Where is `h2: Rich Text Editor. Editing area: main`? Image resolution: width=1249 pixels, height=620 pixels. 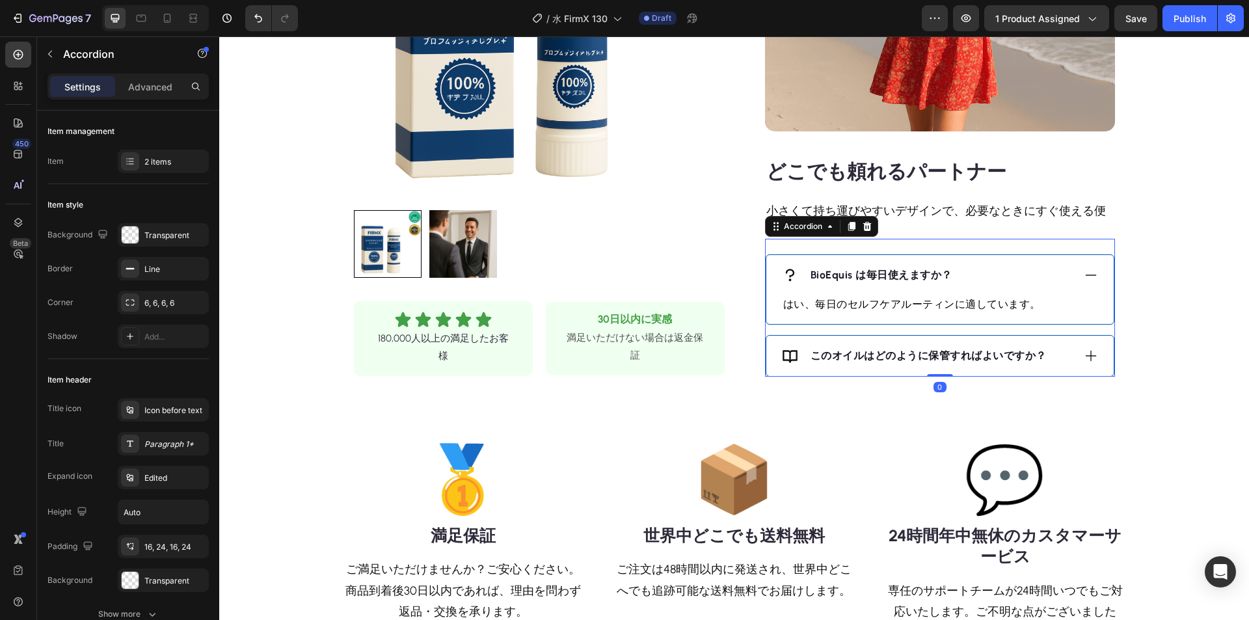 h2: Rich Text Editor. Editing area: main is located at coordinates (721, 135).